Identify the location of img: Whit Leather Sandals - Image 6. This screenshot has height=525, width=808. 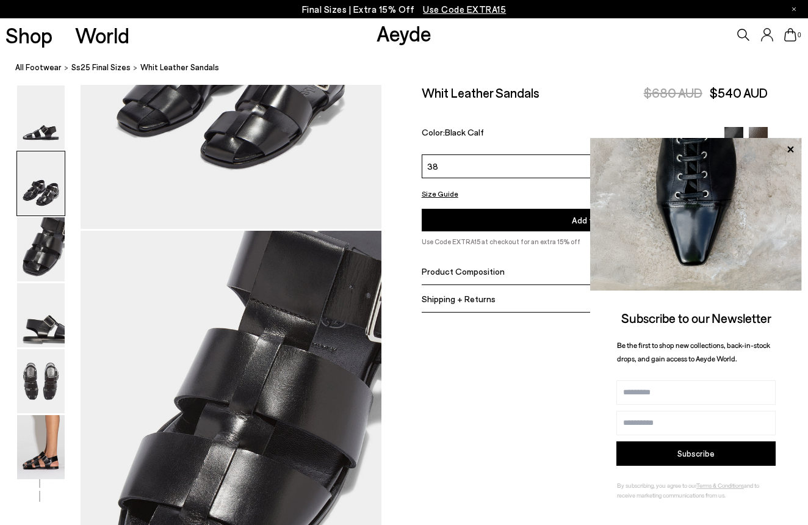
(41, 447).